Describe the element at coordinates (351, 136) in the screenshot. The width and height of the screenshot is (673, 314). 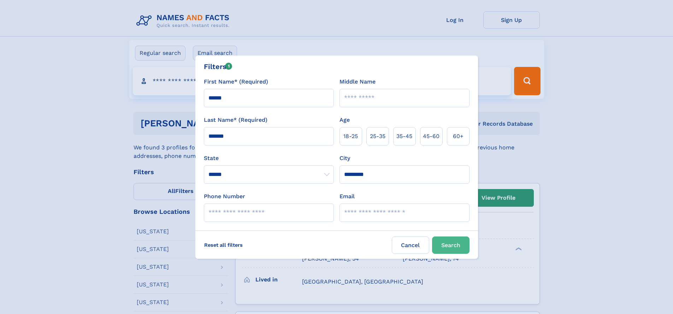
I see `span: 18‑25` at that location.